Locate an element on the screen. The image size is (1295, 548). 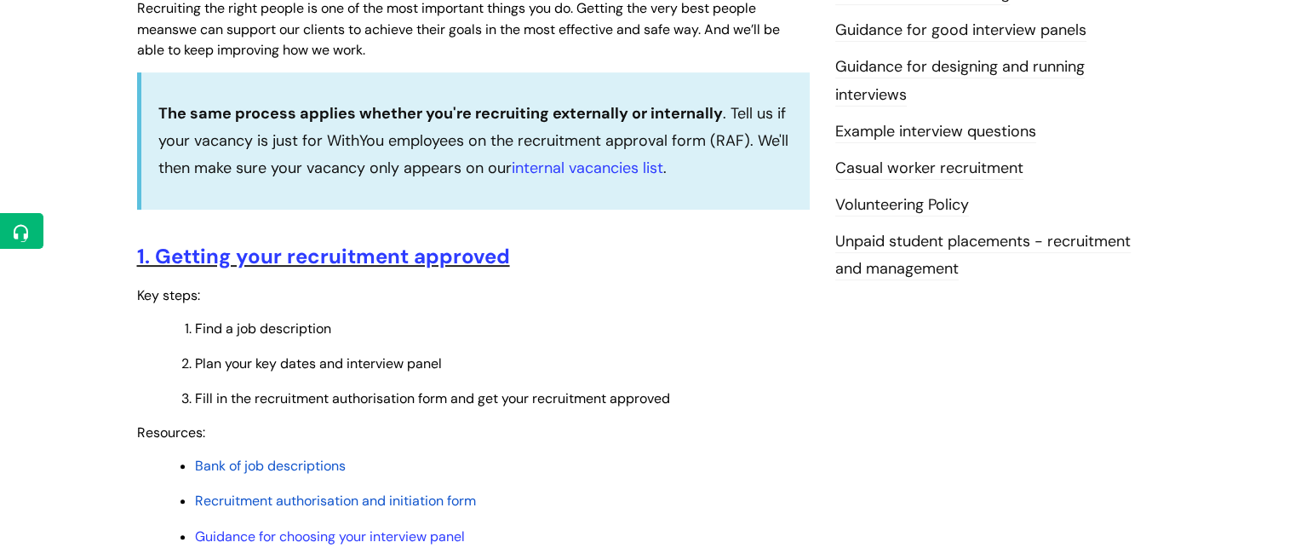
a: Casual worker recruitment is located at coordinates (929, 169).